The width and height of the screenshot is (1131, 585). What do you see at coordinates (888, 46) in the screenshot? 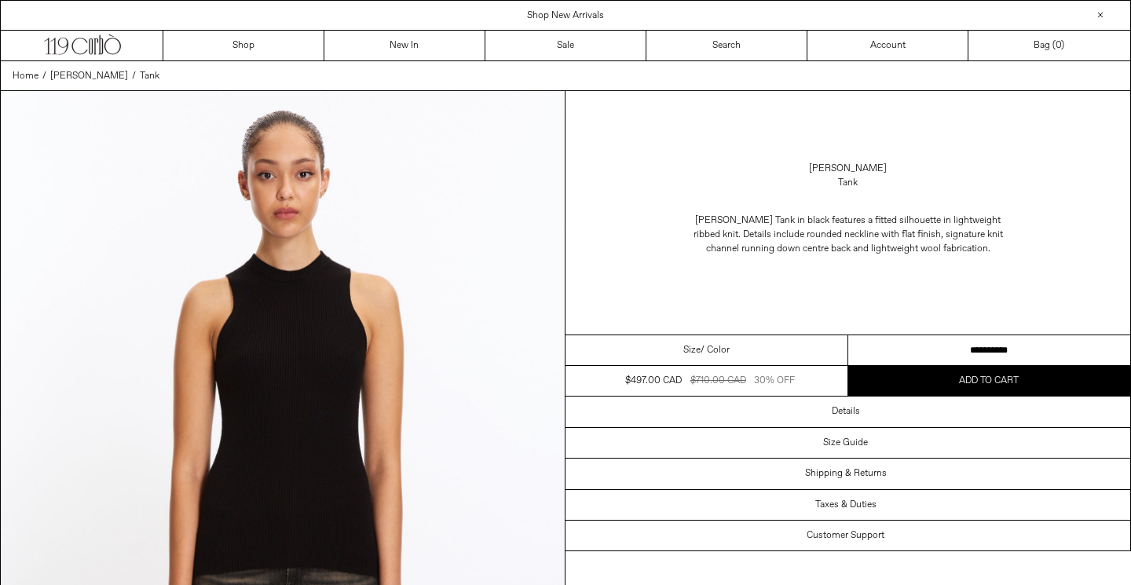
I see `a: Account` at bounding box center [888, 46].